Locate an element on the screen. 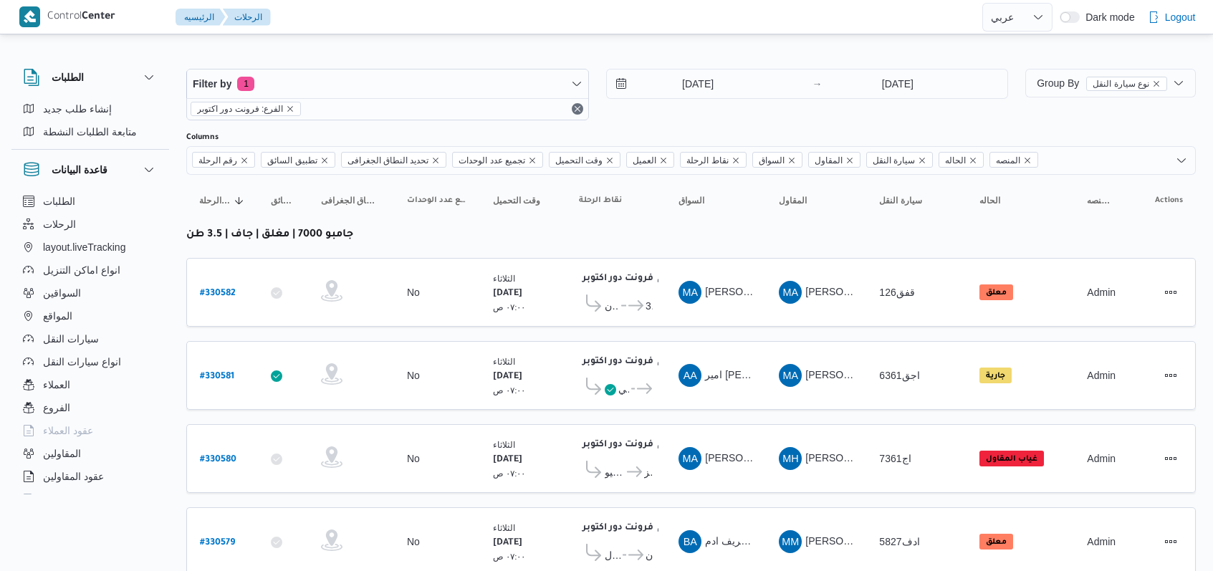  button: Remove نقاط الرحلة from selection in this group is located at coordinates (736, 160).